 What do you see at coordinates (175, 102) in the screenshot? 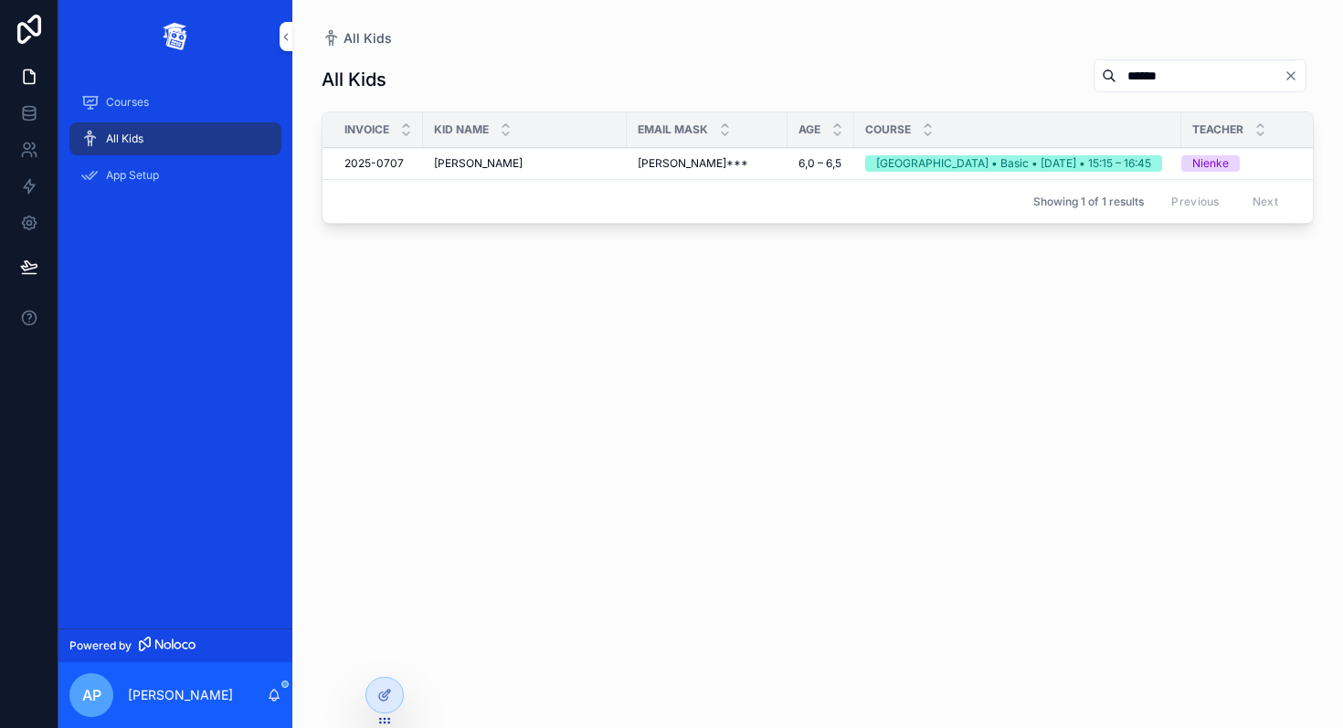
I see `a: Courses` at bounding box center [175, 102].